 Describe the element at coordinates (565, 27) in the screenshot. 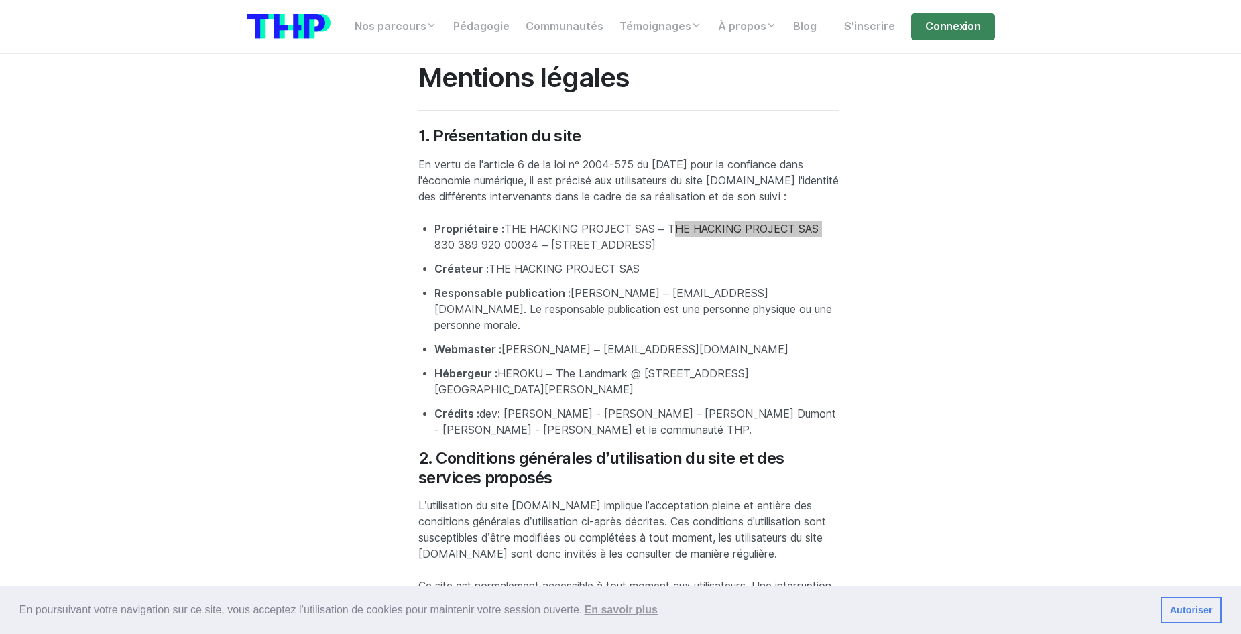

I see `a: Communautés` at that location.